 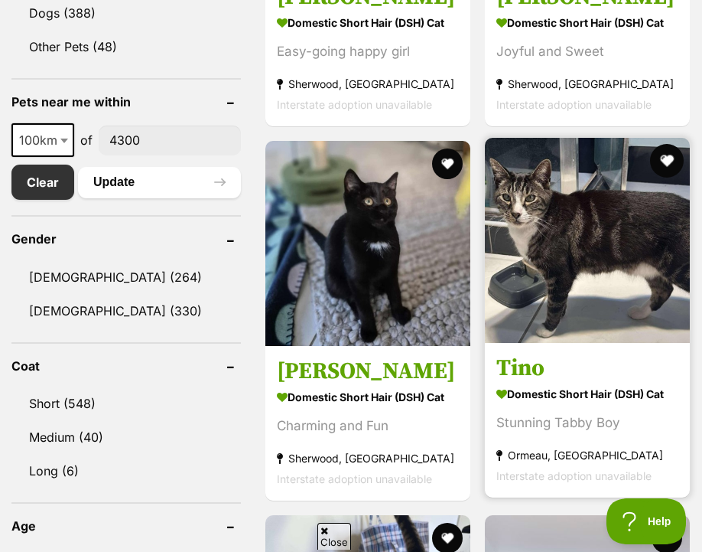 What do you see at coordinates (368, 425) in the screenshot?
I see `div: Charming and Fun` at bounding box center [368, 425].